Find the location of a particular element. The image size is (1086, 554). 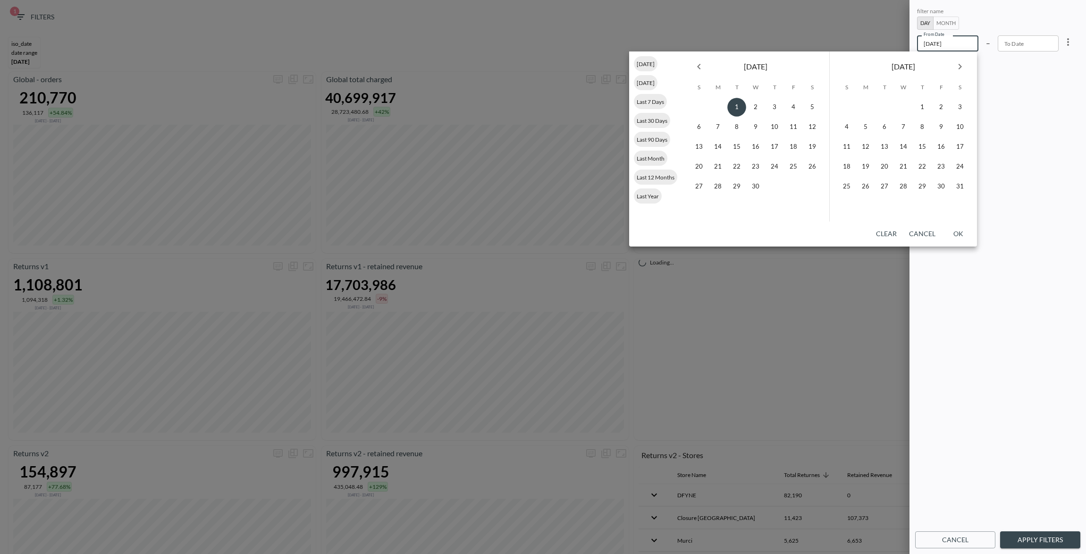

div: Last 90 Days is located at coordinates (652, 139).